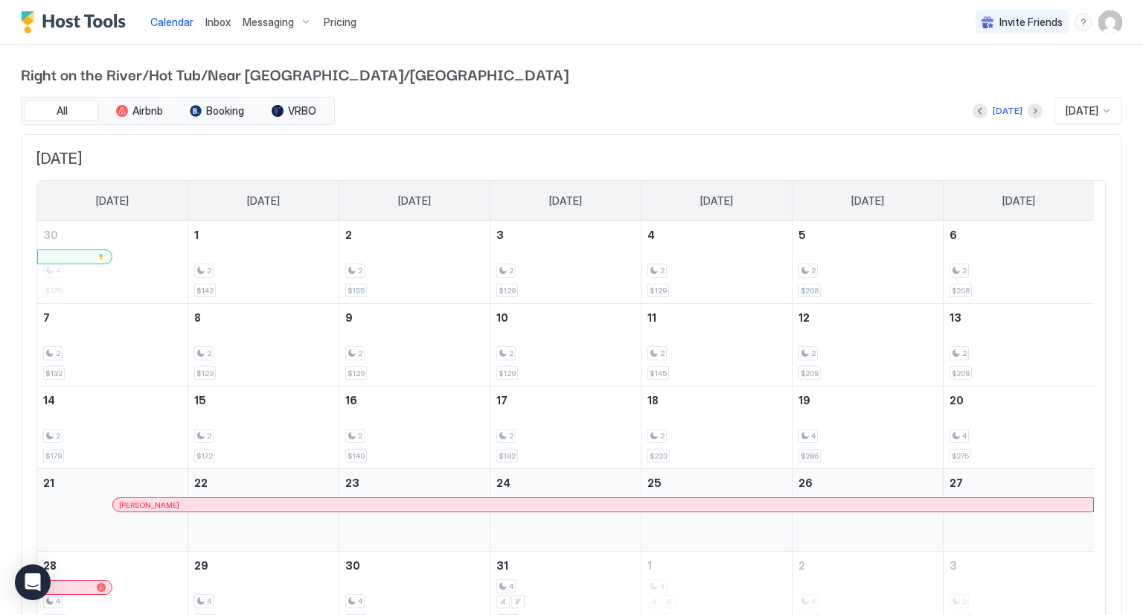 The width and height of the screenshot is (1143, 615). I want to click on a: December 8, 2025, so click(263, 317).